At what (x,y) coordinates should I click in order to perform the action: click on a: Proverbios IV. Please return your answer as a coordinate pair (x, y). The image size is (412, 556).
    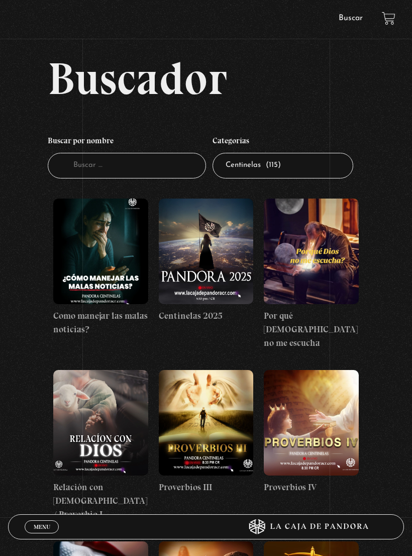
    Looking at the image, I should click on (311, 432).